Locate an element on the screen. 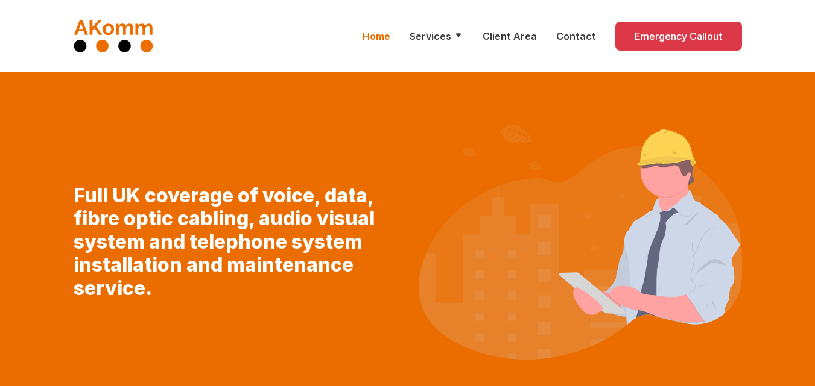  a: Services is located at coordinates (436, 36).